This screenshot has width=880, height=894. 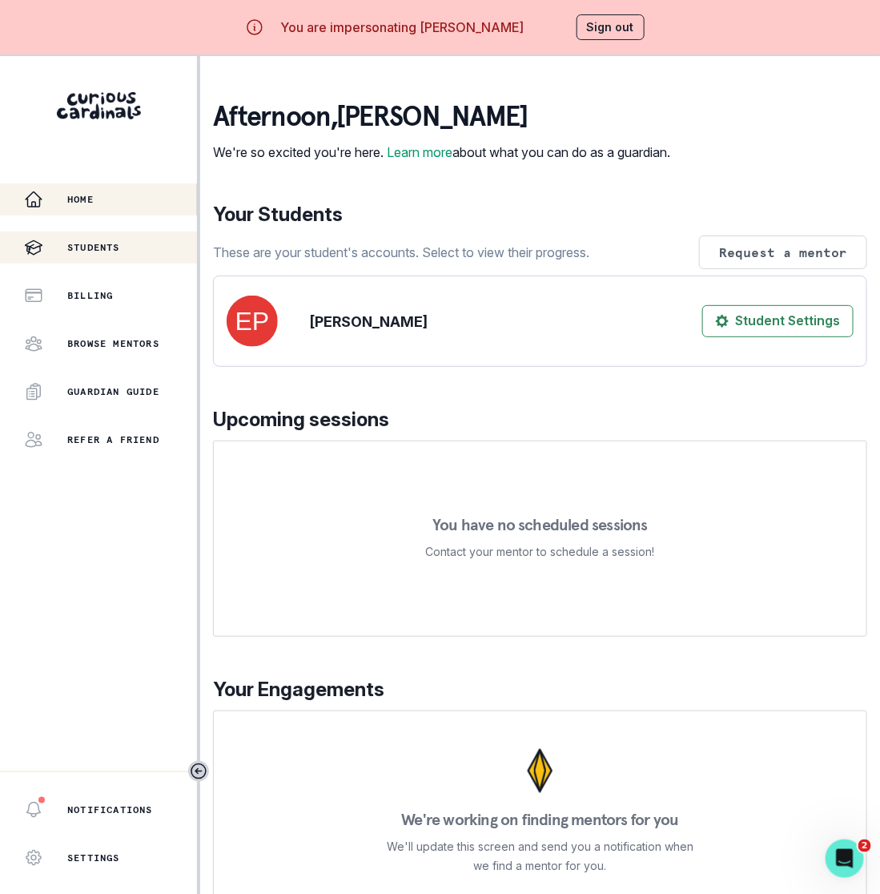 What do you see at coordinates (252, 321) in the screenshot?
I see `img: svg` at bounding box center [252, 321].